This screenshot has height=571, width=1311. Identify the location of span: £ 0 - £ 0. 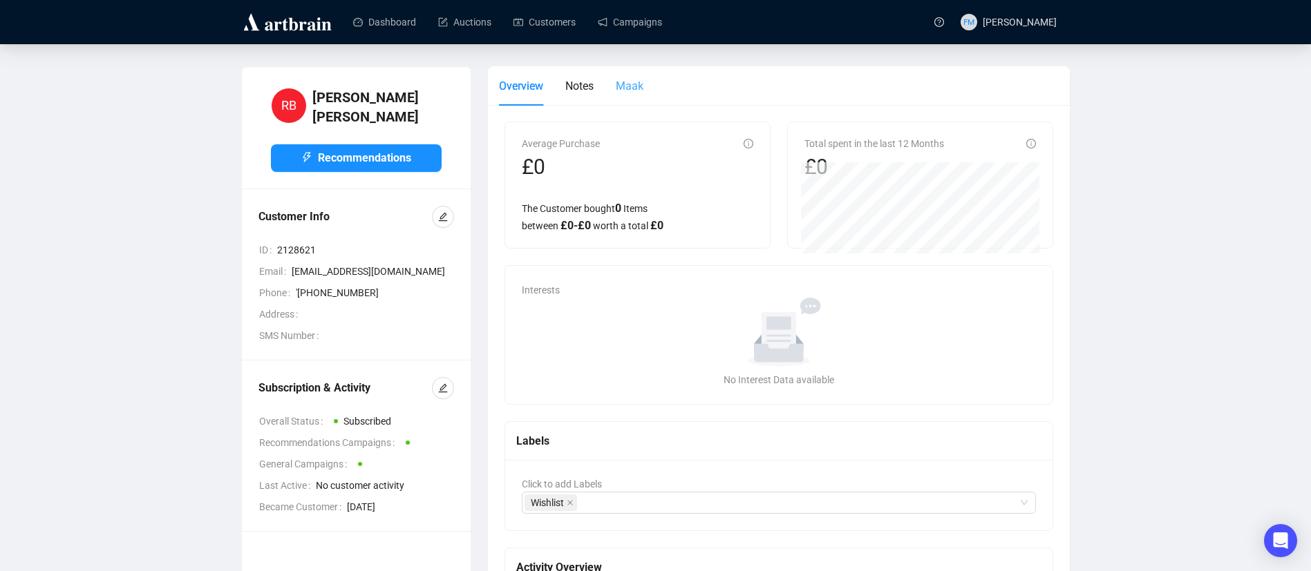
(576, 225).